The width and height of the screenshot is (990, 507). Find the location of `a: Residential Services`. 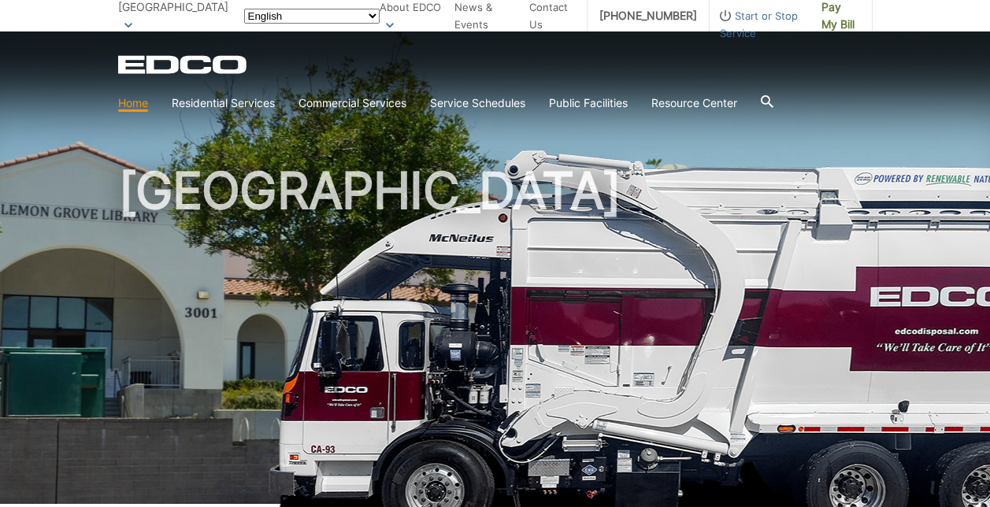

a: Residential Services is located at coordinates (223, 103).